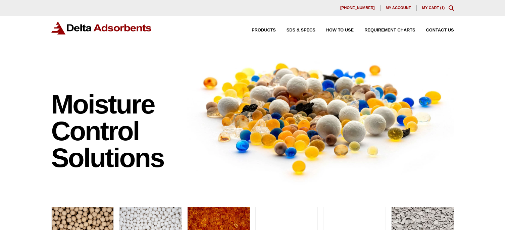 This screenshot has height=230, width=505. What do you see at coordinates (434, 30) in the screenshot?
I see `a: Contact Us` at bounding box center [434, 30].